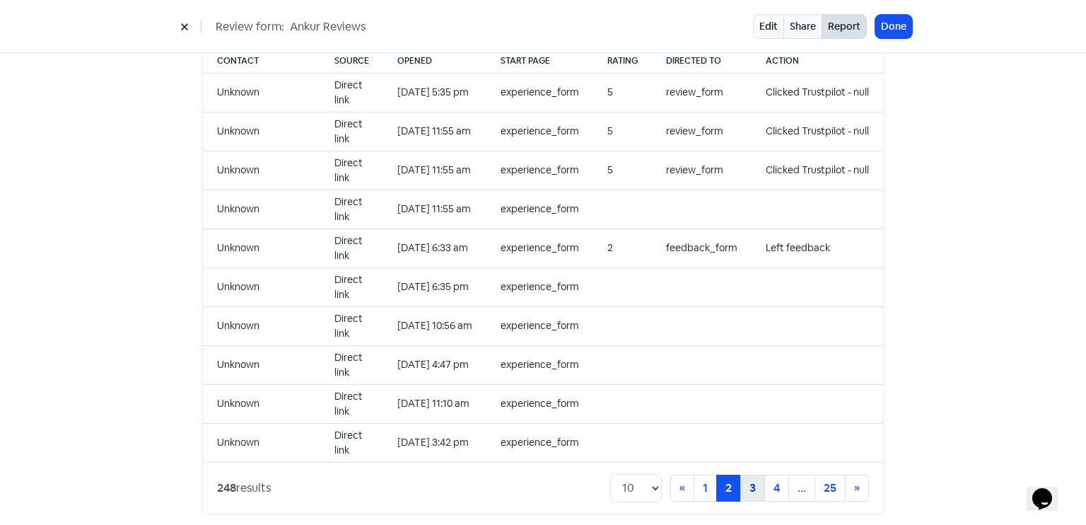 This screenshot has width=1086, height=525. Describe the element at coordinates (769, 26) in the screenshot. I see `a: Edit` at that location.